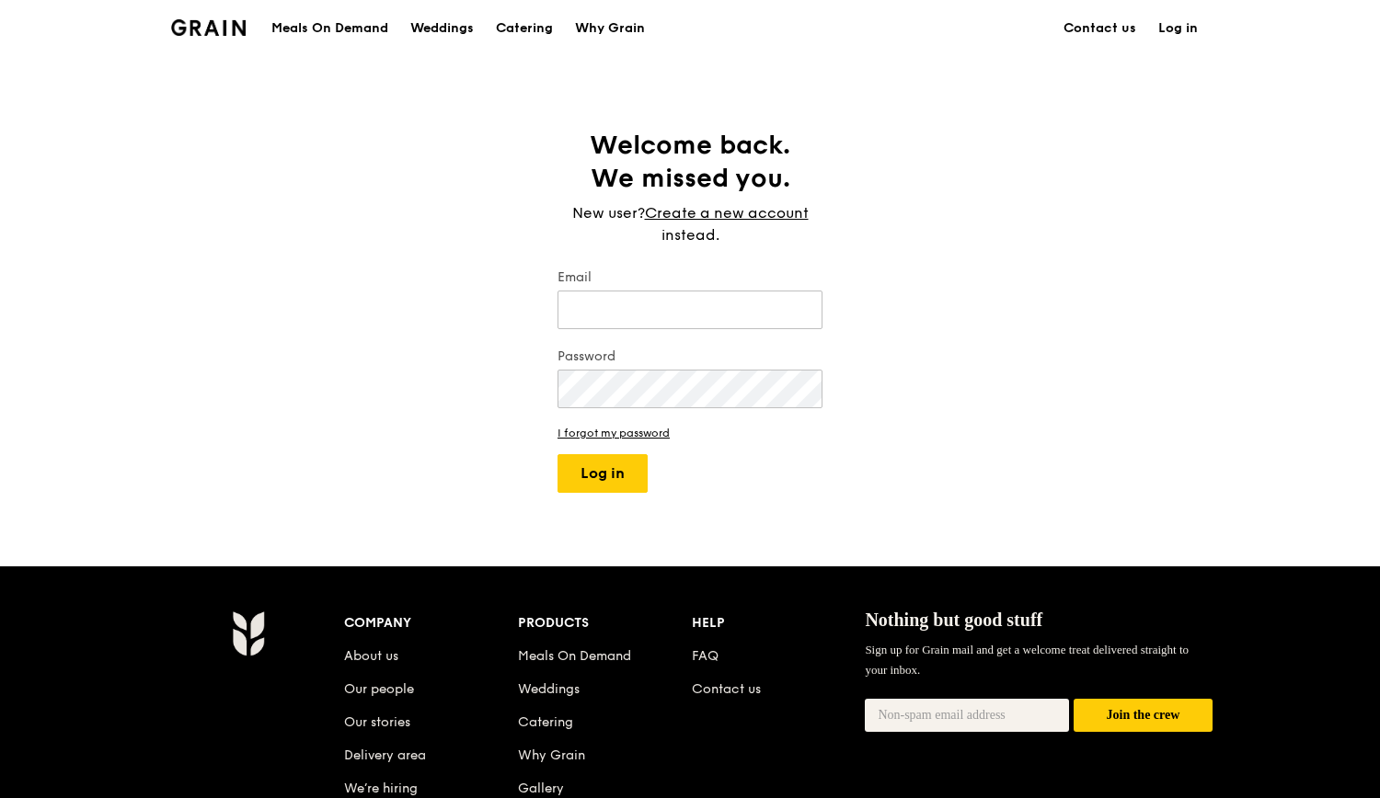  I want to click on div: Products, so click(604, 624).